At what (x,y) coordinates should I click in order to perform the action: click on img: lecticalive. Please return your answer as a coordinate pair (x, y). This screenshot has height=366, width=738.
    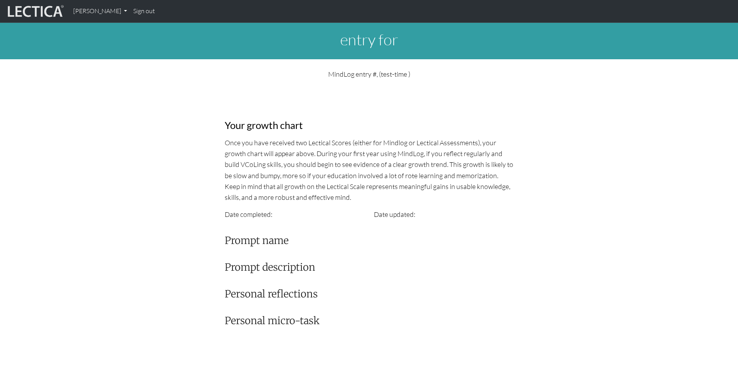
    Looking at the image, I should click on (35, 11).